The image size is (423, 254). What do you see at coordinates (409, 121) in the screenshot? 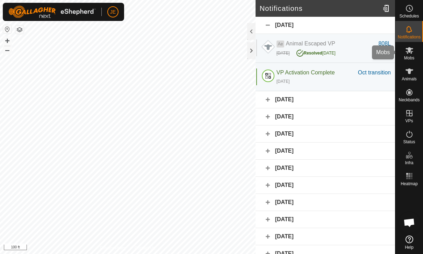
I see `span: VPs` at bounding box center [409, 121].